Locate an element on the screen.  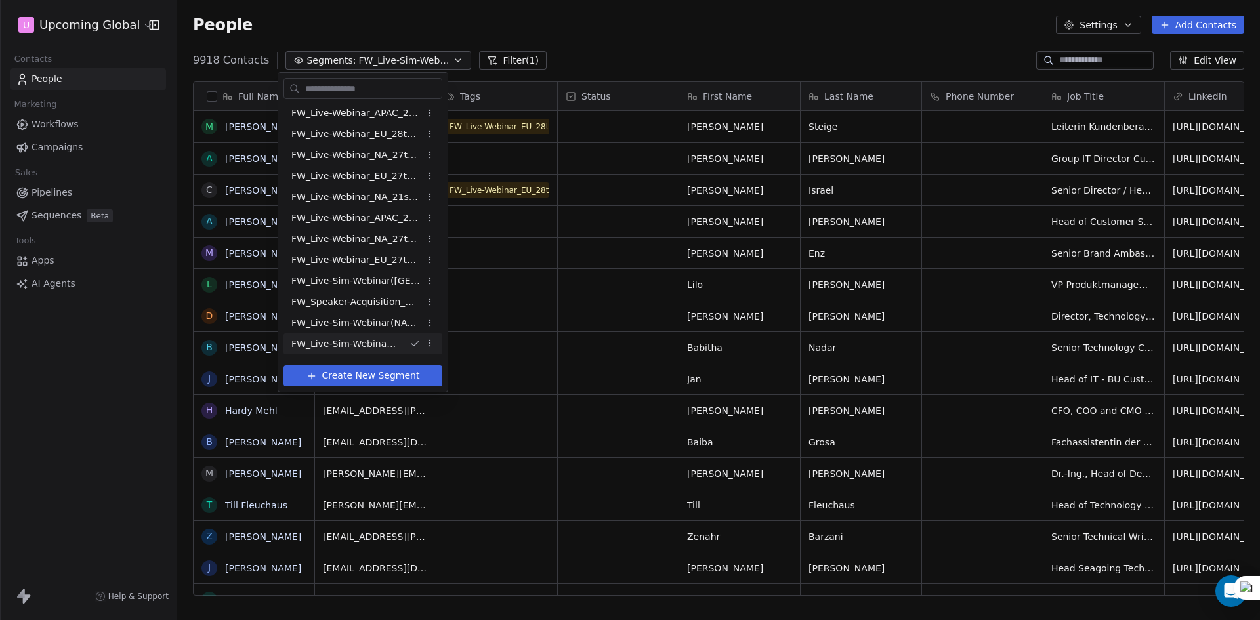
div: Suggestions is located at coordinates (363, 197).